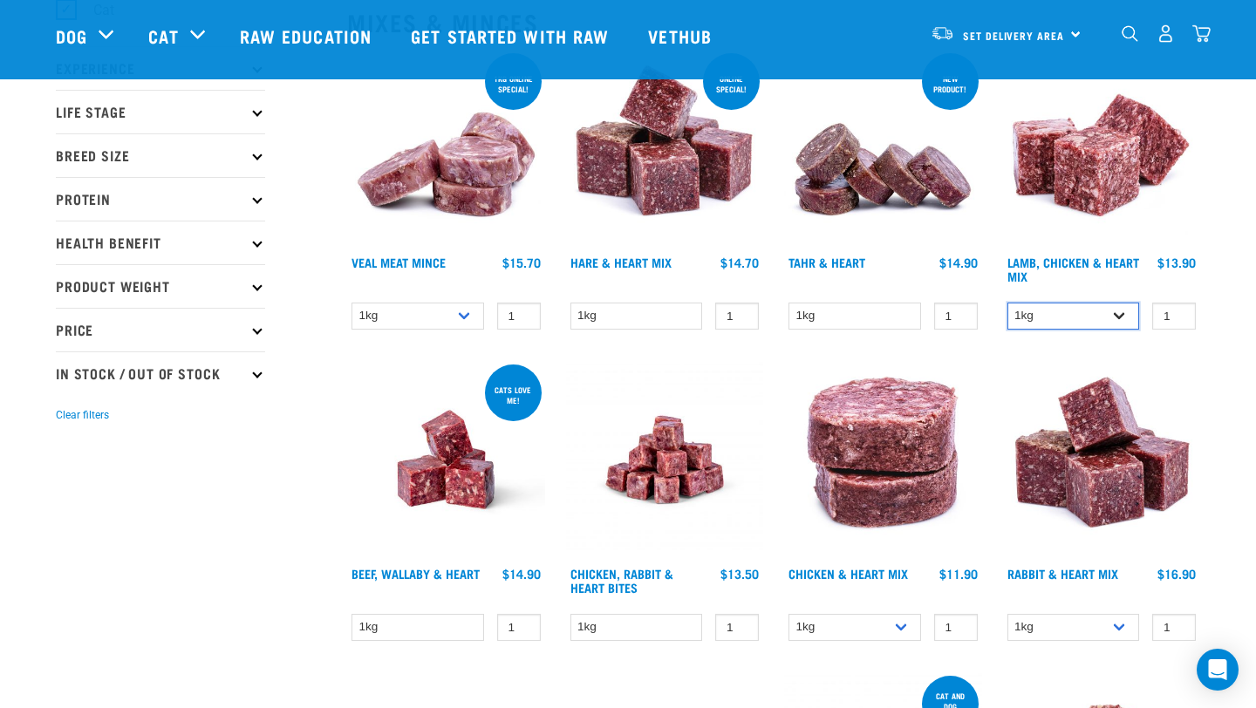  Describe the element at coordinates (161, 155) in the screenshot. I see `p: Breed Size` at that location.